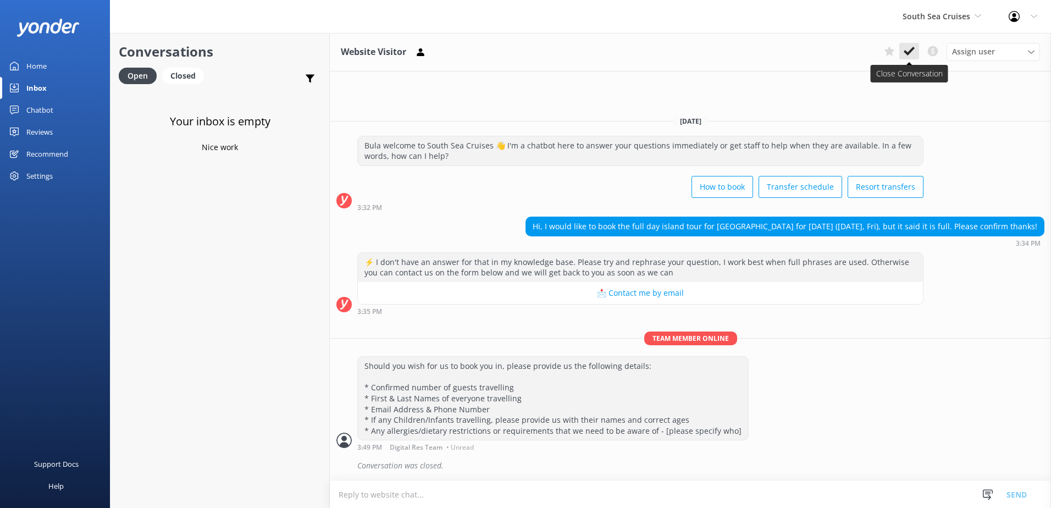 This screenshot has width=1051, height=508. What do you see at coordinates (40, 132) in the screenshot?
I see `div: Reviews` at bounding box center [40, 132].